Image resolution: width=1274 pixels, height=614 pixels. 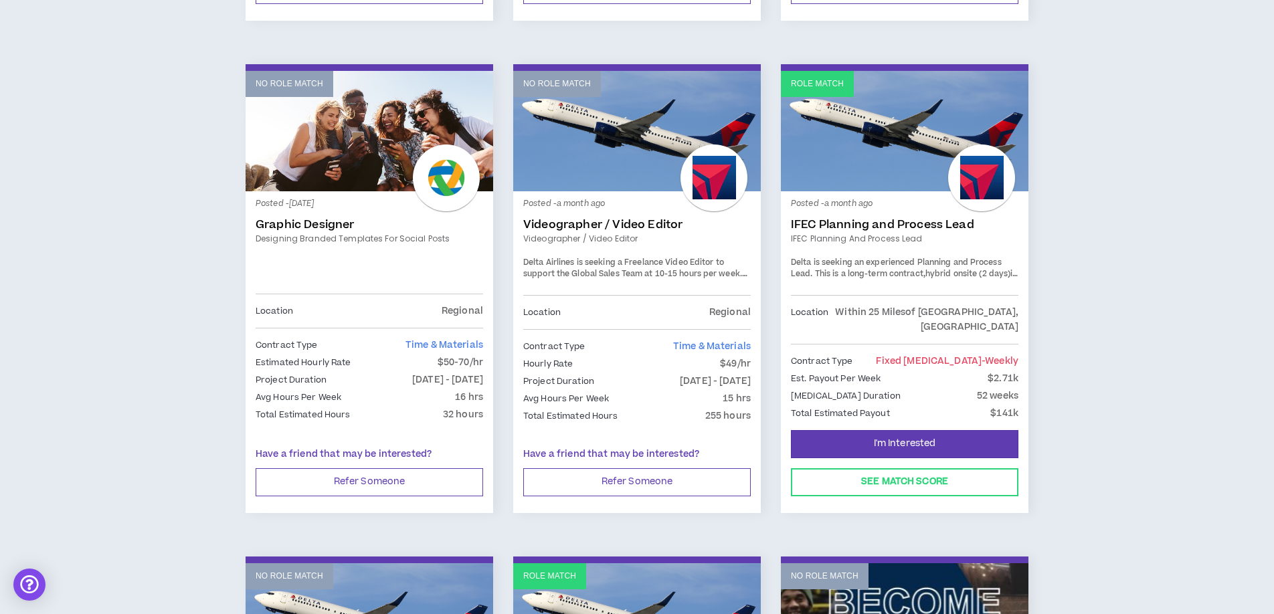 What do you see at coordinates (999, 361) in the screenshot?
I see `span: - weekly` at bounding box center [999, 361].